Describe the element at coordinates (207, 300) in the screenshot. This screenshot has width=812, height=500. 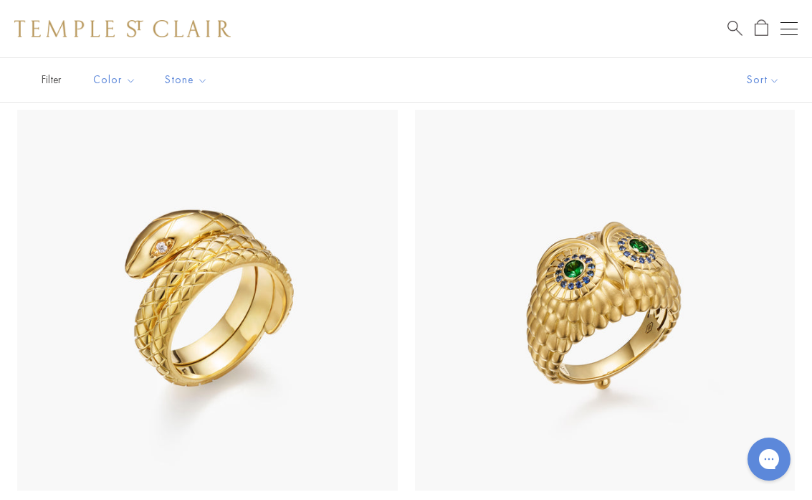
I see `img: 18K Double Serpent Ring` at that location.